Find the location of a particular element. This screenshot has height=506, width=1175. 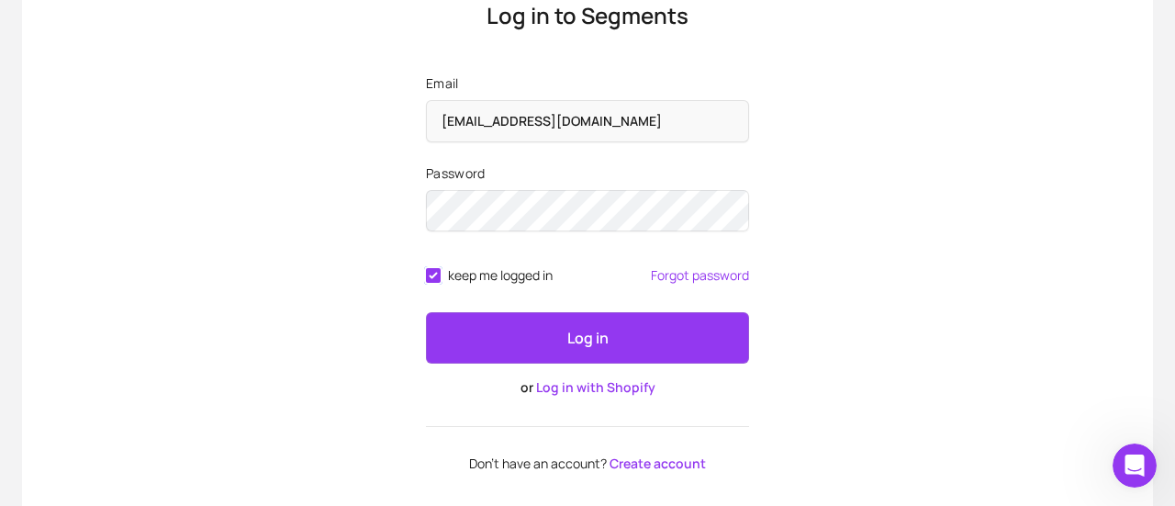

input: Email is located at coordinates (587, 121).